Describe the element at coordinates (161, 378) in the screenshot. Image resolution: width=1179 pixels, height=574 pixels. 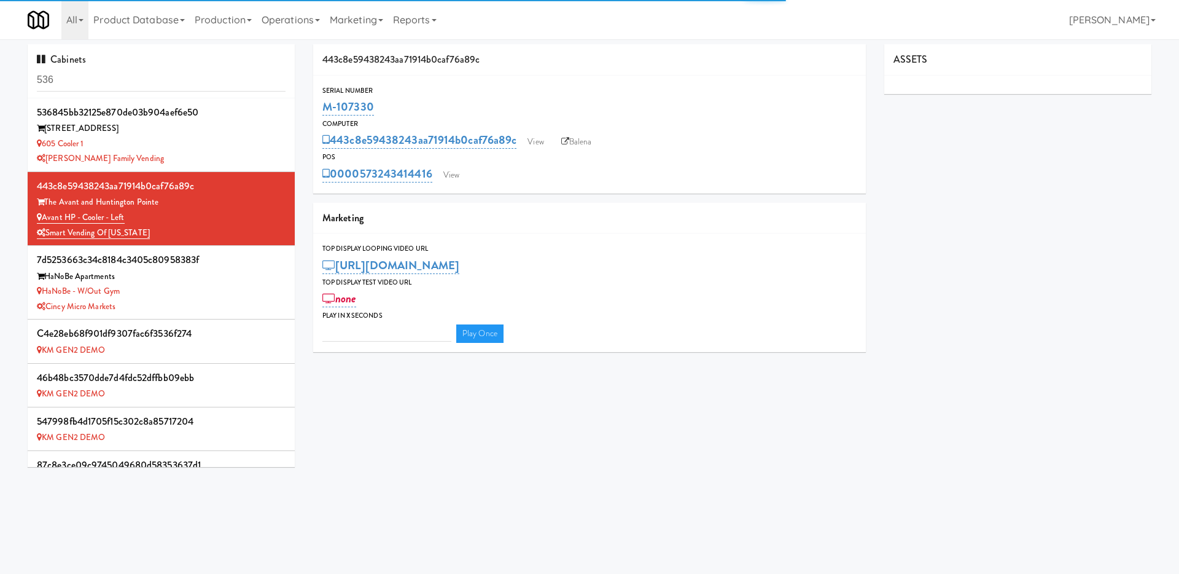
I see `div: 46b48bc3570dde7d4fdc52dffbb09ebb` at that location.